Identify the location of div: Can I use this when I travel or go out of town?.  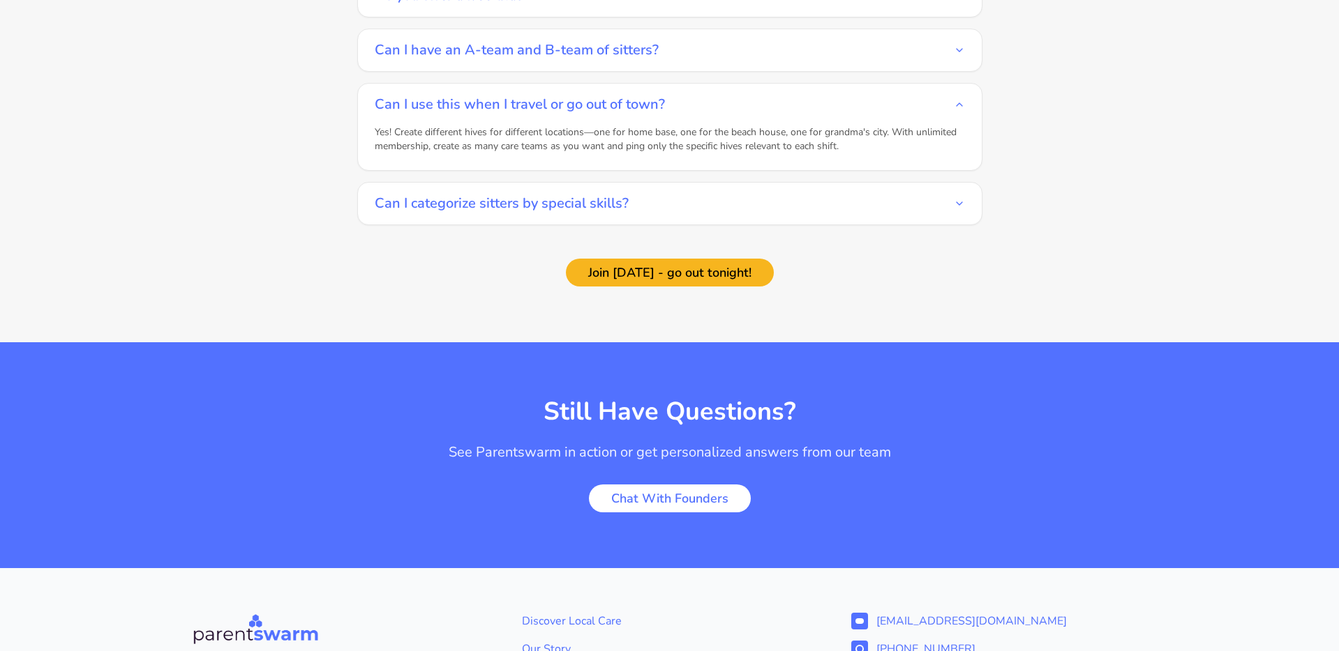
(670, 148).